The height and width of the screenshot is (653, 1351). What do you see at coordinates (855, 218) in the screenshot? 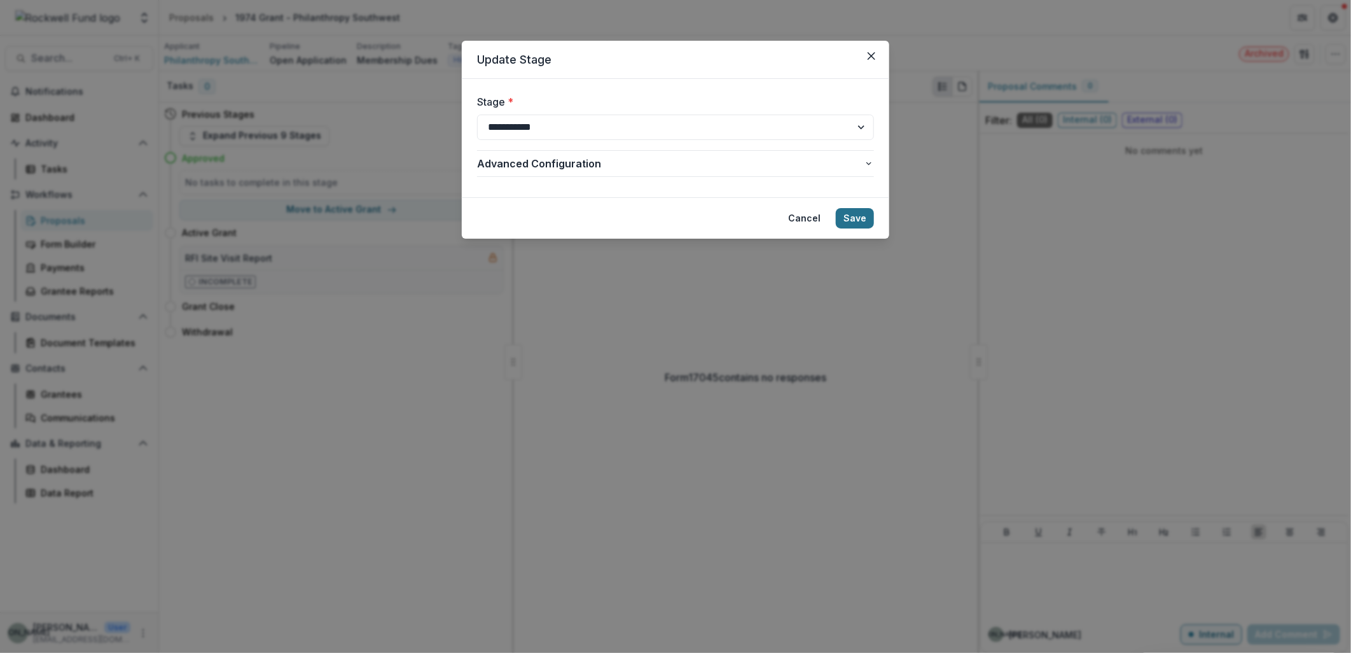
I see `button: Save` at bounding box center [855, 218].